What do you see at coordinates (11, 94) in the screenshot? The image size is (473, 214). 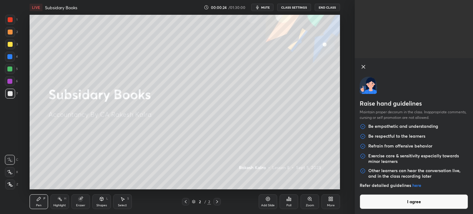 I see `div: 7` at bounding box center [11, 94].